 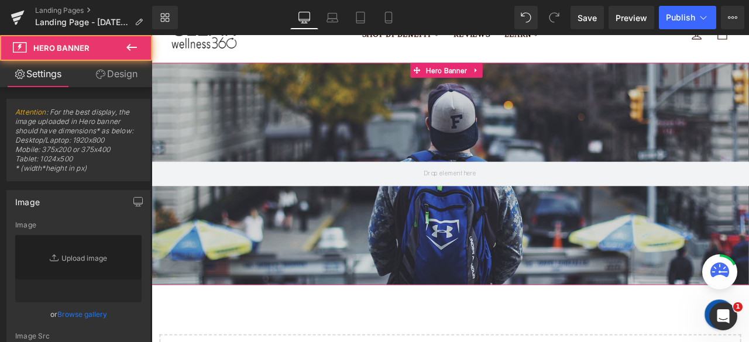 What do you see at coordinates (332, 18) in the screenshot?
I see `a: Laptop` at bounding box center [332, 18].